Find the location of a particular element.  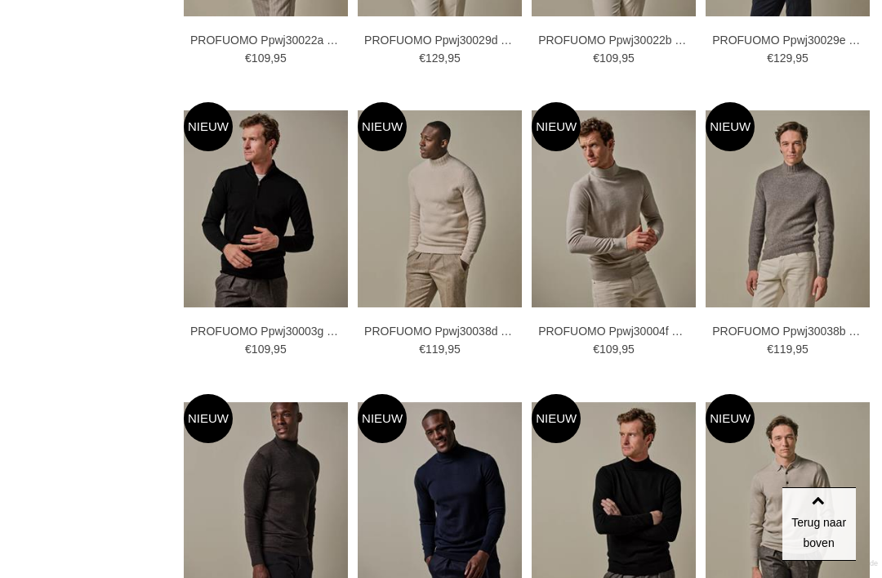

img: PROFUOMO Ppwj30038b Truien is located at coordinates (788, 208).